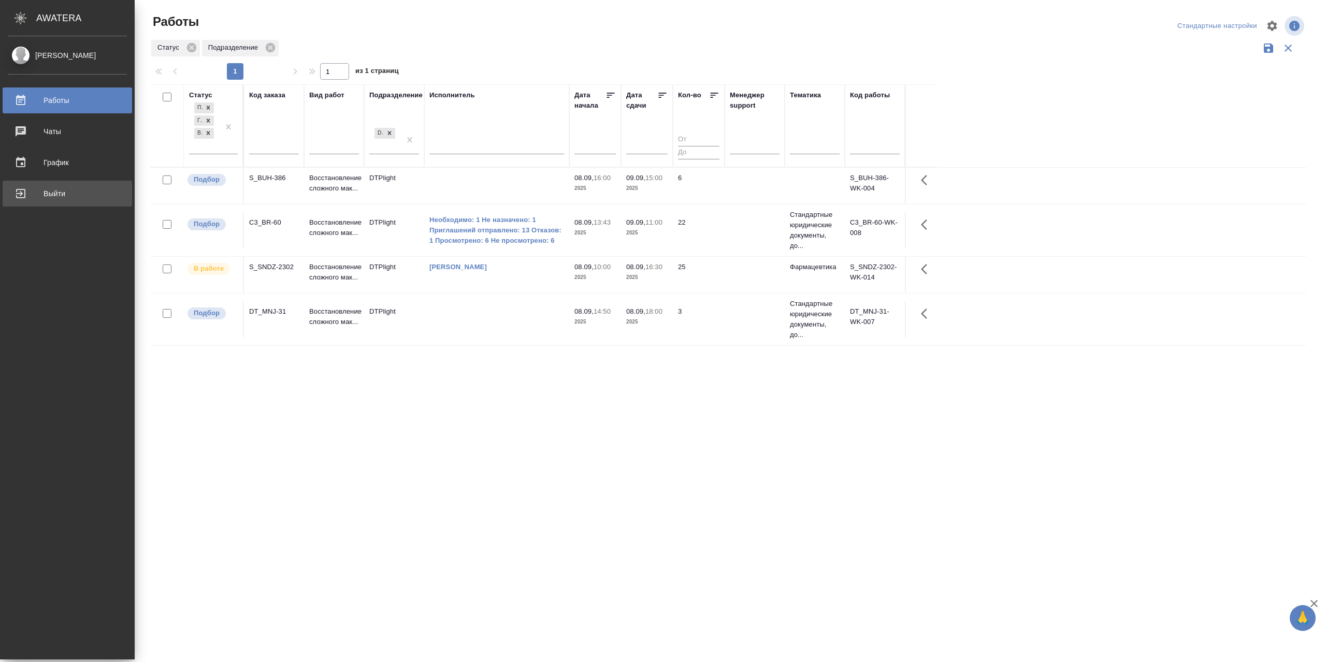  I want to click on td: S_SNDZ-2302-WK-014, so click(875, 275).